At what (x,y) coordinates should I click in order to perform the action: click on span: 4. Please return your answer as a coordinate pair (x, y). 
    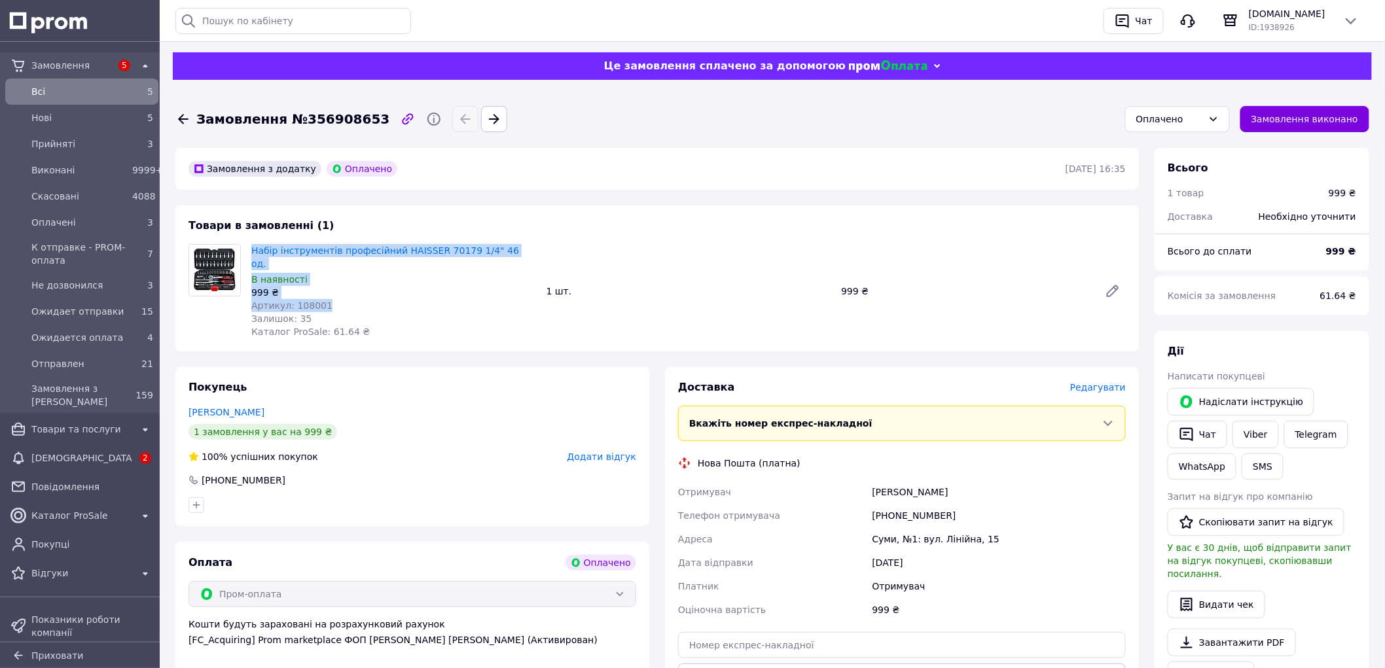
    Looking at the image, I should click on (150, 338).